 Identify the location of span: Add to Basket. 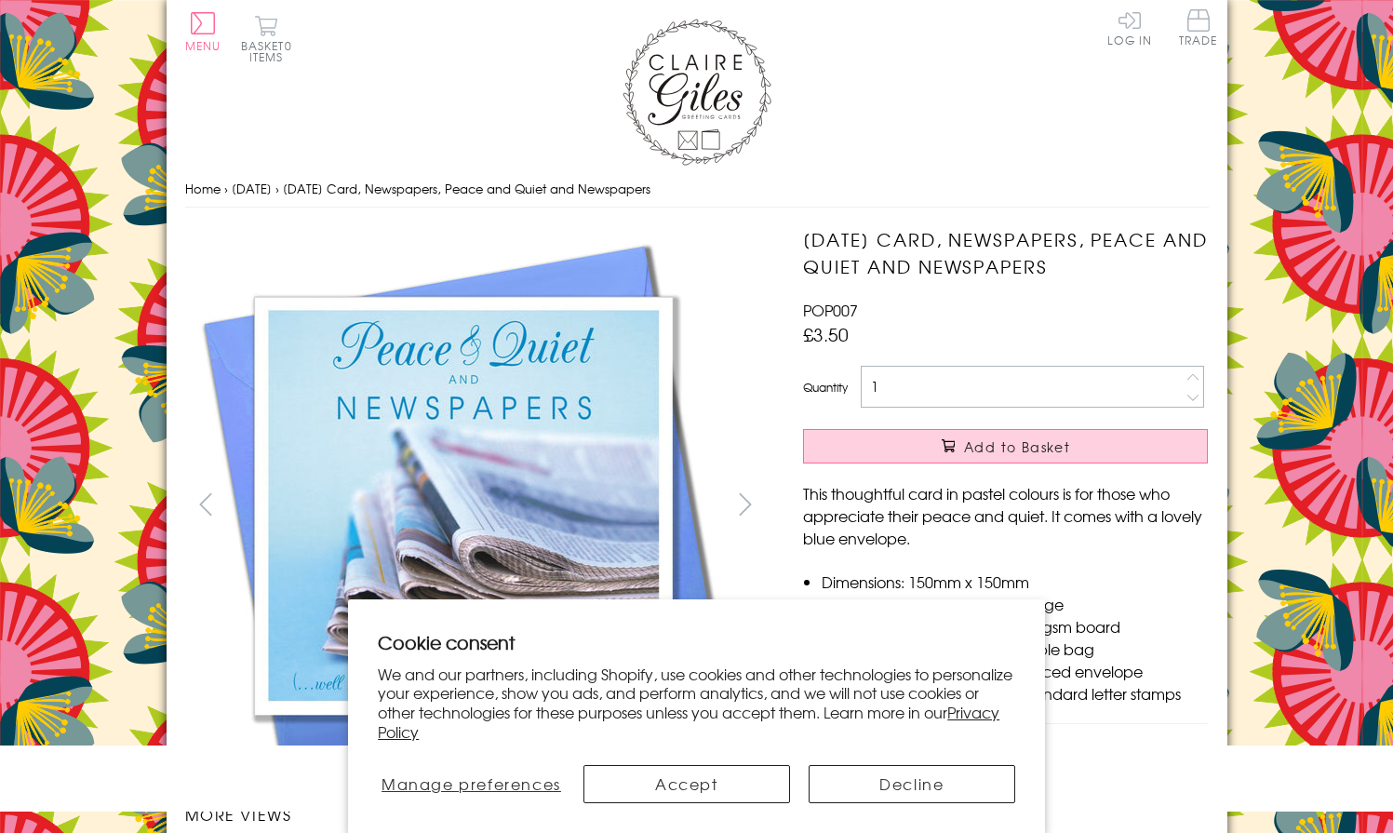
(1017, 447).